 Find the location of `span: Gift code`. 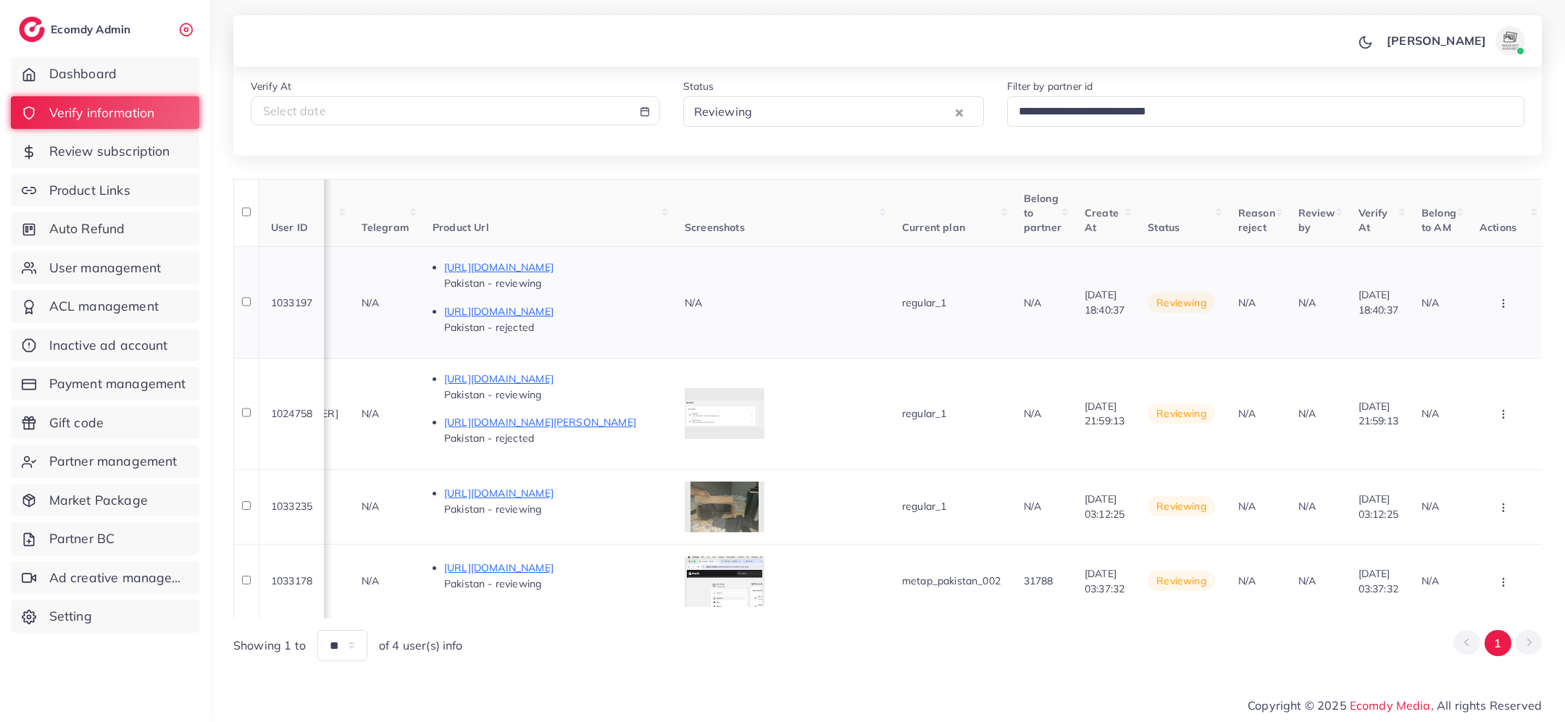

span: Gift code is located at coordinates (76, 423).